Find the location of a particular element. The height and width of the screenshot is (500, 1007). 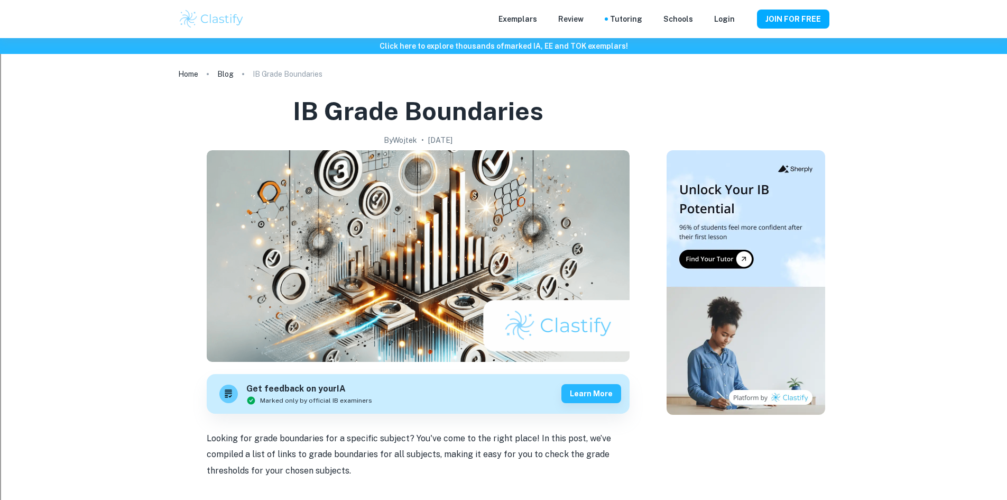

button: Help and Feedback is located at coordinates (746, 19).